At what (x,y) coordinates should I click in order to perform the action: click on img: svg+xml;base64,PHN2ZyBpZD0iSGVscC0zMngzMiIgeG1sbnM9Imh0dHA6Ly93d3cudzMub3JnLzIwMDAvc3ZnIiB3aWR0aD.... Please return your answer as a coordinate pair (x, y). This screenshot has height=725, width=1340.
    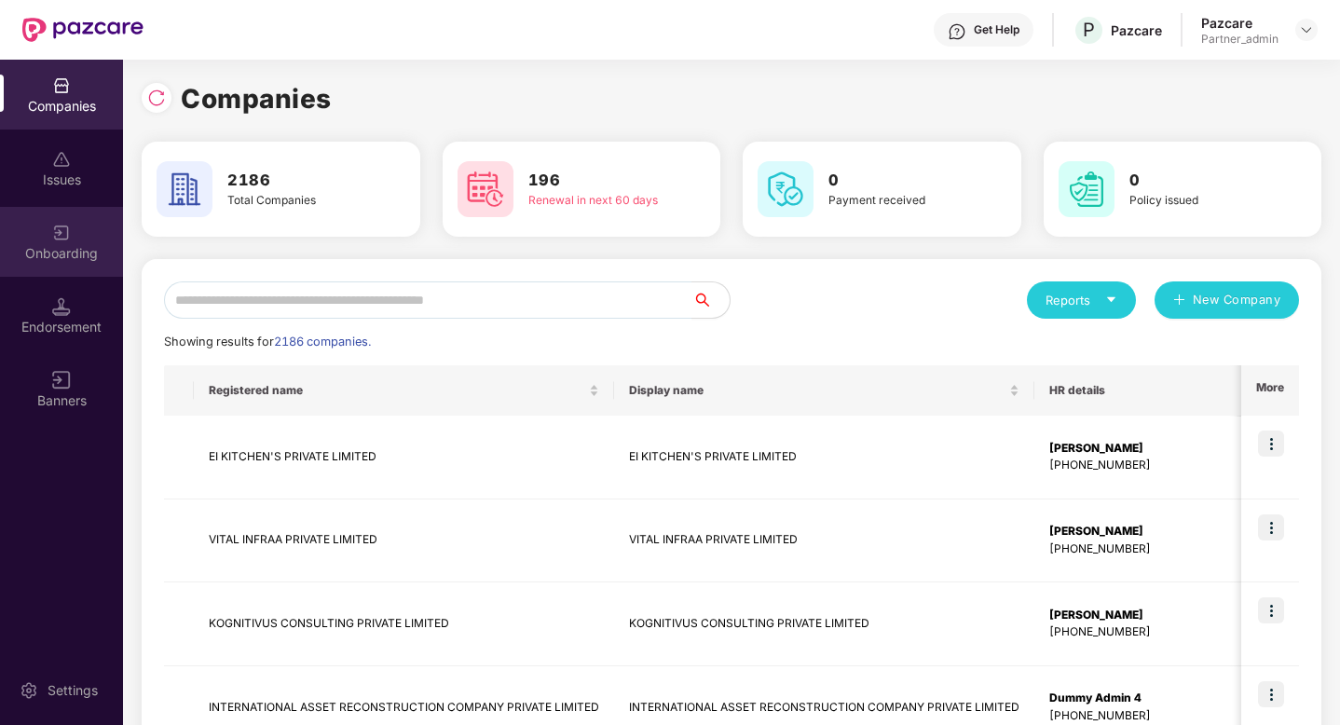
    Looking at the image, I should click on (957, 32).